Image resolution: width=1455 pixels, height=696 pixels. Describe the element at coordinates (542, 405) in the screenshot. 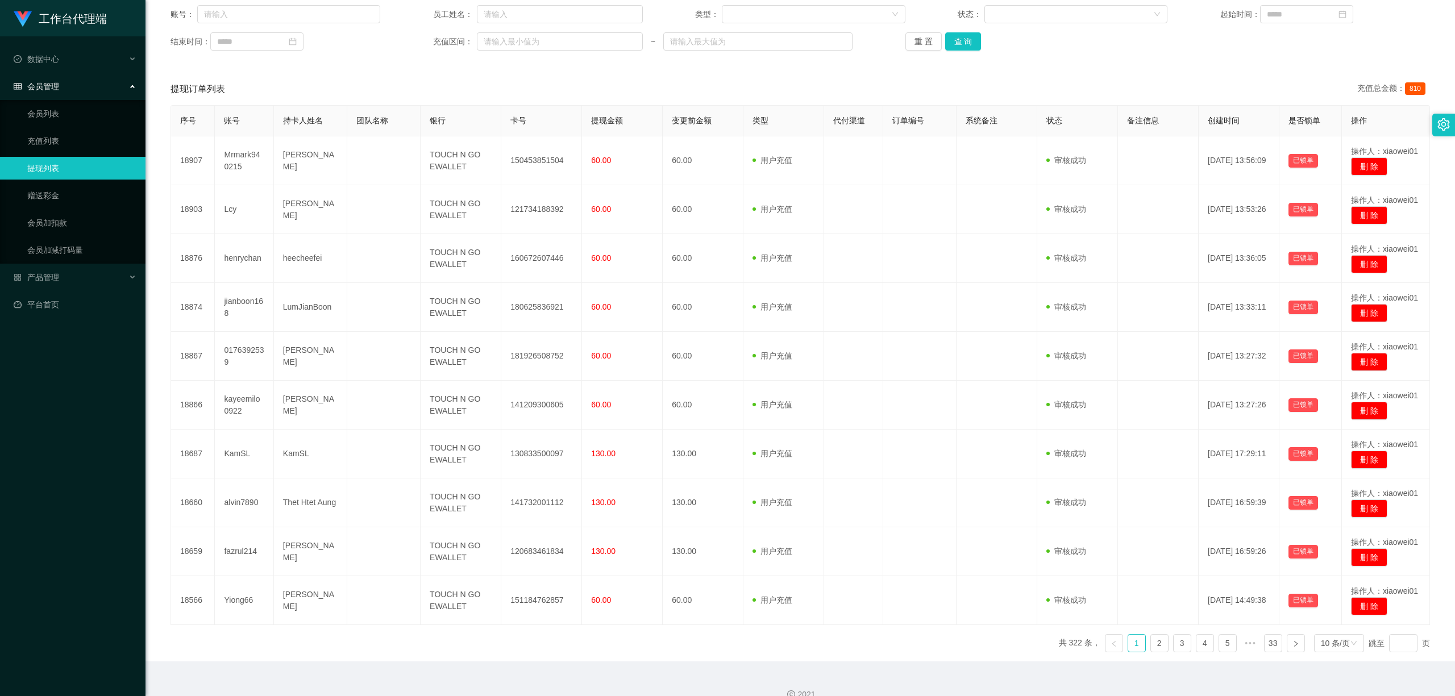

I see `td: 141209300605` at that location.